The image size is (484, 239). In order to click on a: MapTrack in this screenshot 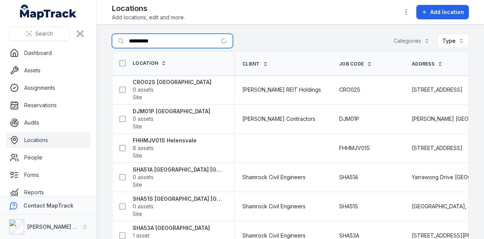, I will do `click(48, 12)`.